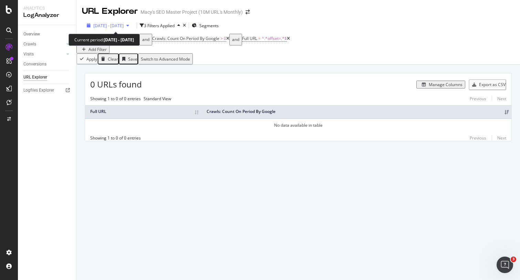 The width and height of the screenshot is (520, 280). I want to click on span: ^.*offset=.*$, so click(274, 38).